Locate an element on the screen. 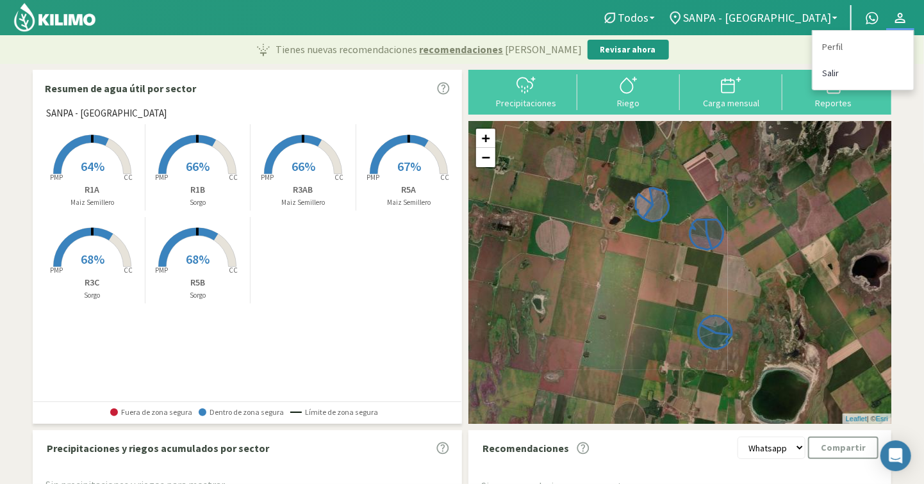 The image size is (924, 484). p: R3C is located at coordinates (92, 282).